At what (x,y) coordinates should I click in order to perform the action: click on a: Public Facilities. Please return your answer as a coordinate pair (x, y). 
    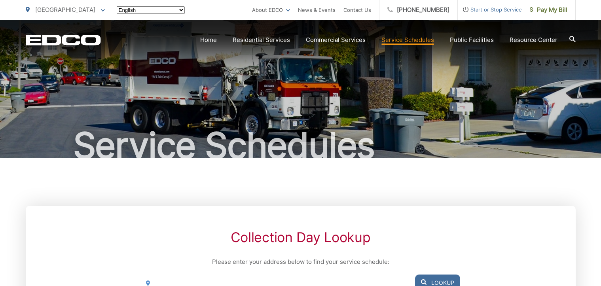
    Looking at the image, I should click on (471, 40).